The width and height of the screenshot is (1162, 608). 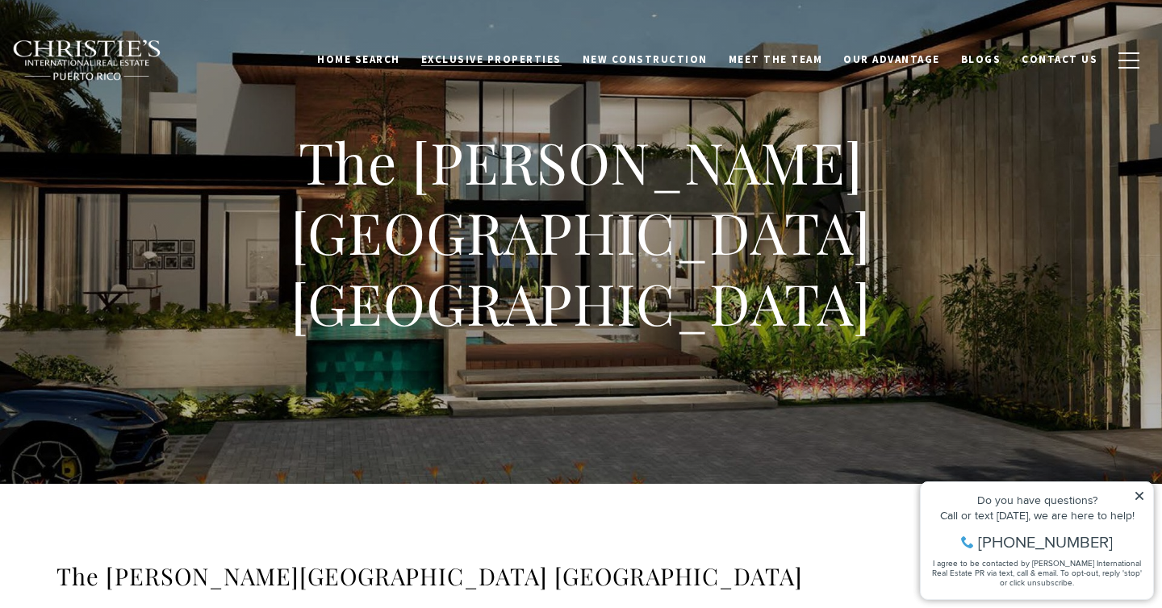 I want to click on img: Christie's International Real Estate black text logo, so click(x=87, y=60).